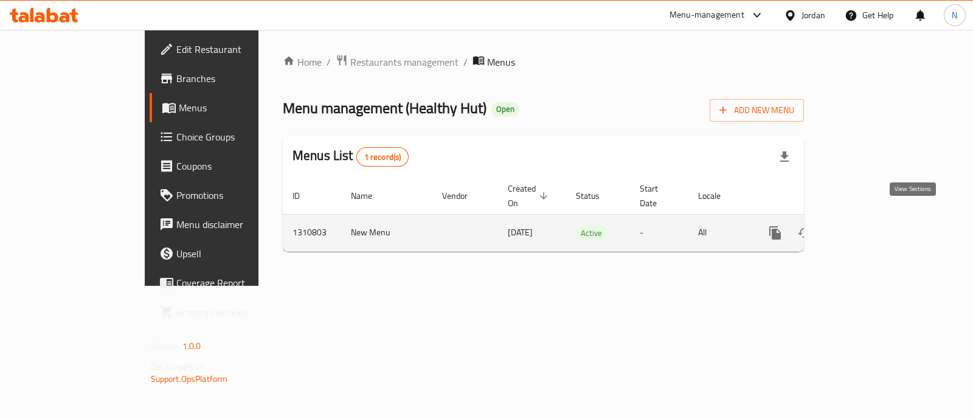 This screenshot has height=419, width=973. I want to click on div: Export file, so click(785, 157).